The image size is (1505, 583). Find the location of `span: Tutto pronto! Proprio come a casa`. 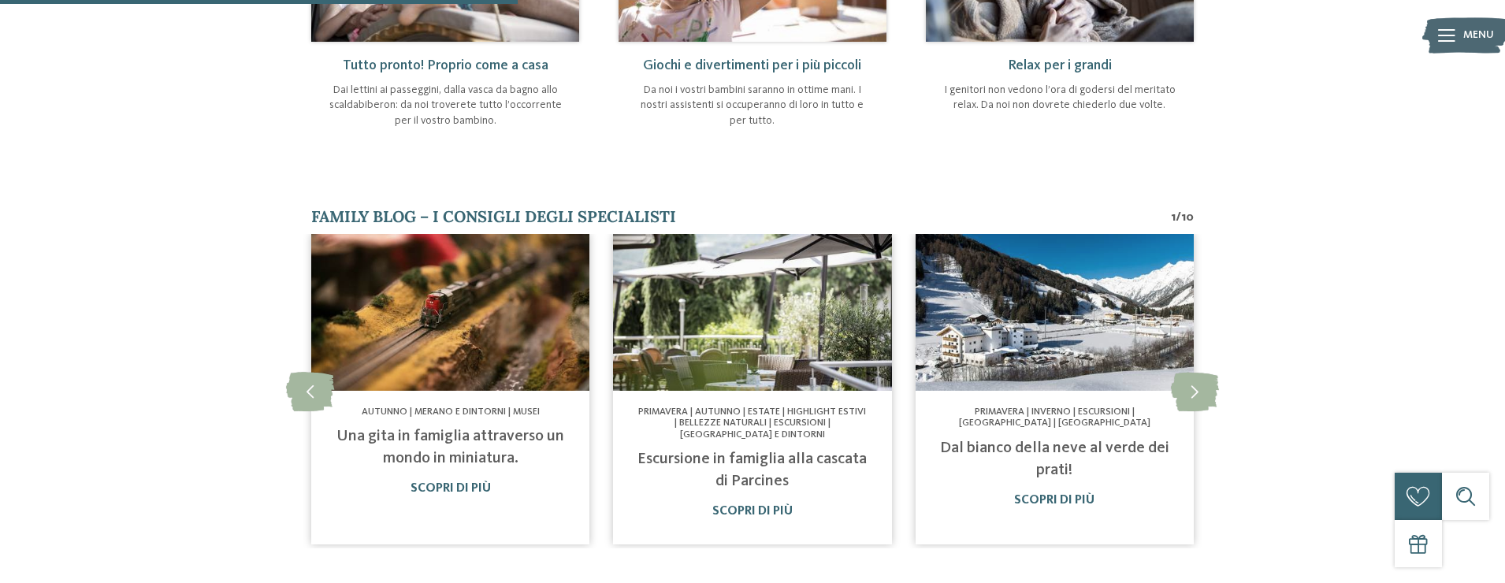

span: Tutto pronto! Proprio come a casa is located at coordinates (445, 65).